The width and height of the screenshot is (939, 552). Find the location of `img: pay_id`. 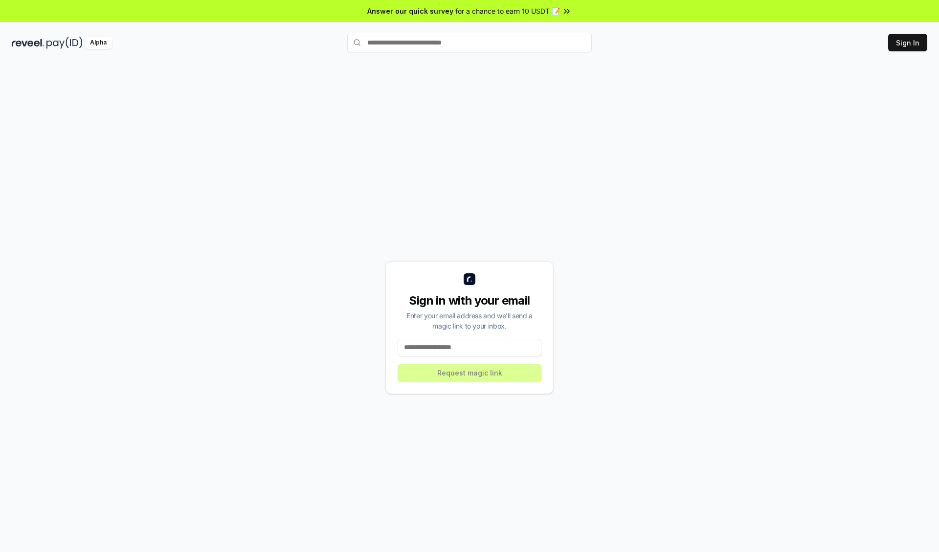

img: pay_id is located at coordinates (65, 43).